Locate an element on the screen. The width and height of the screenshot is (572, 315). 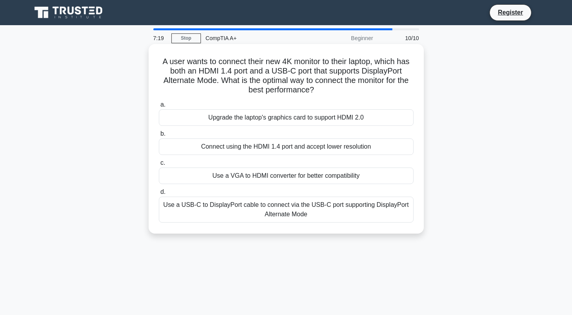
div: Connect using the HDMI 1.4 port and accept lower resolution is located at coordinates (286, 147).